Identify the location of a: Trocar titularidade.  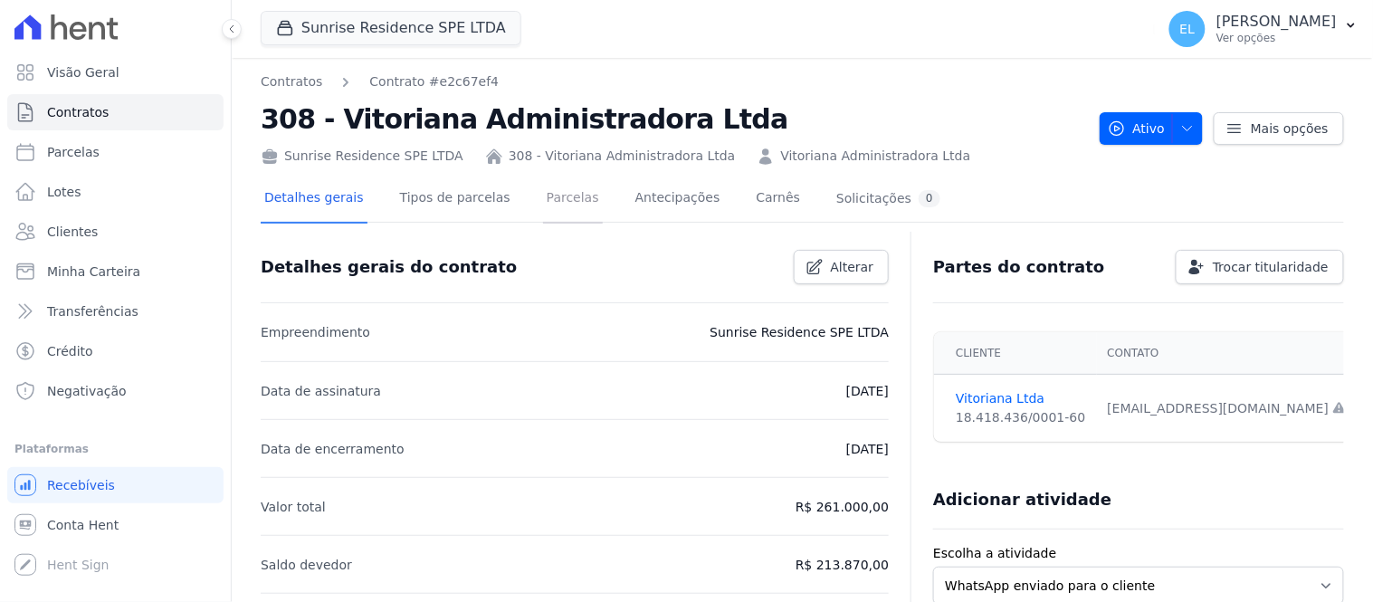
(1260, 267).